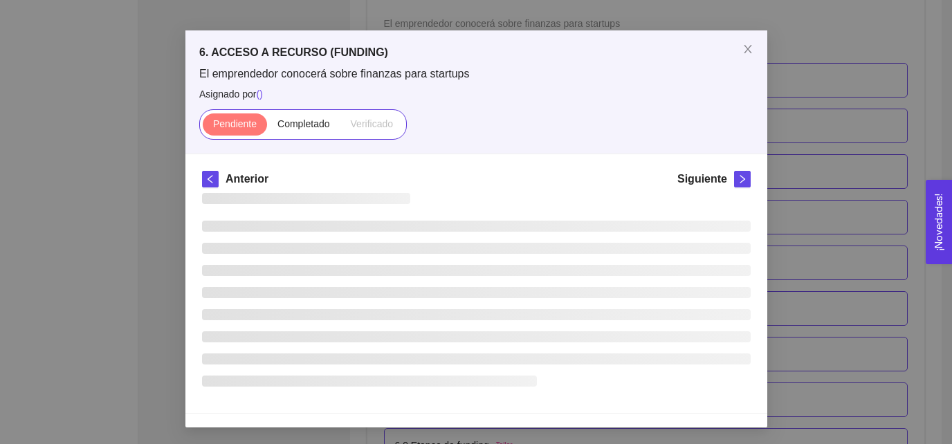 The image size is (952, 444). I want to click on button: right, so click(742, 179).